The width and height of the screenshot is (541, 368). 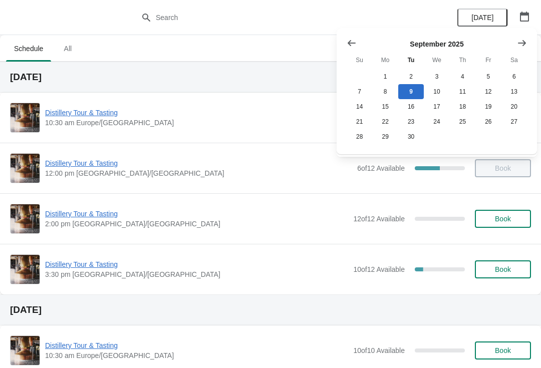 What do you see at coordinates (385, 60) in the screenshot?
I see `th: Monday` at bounding box center [385, 60].